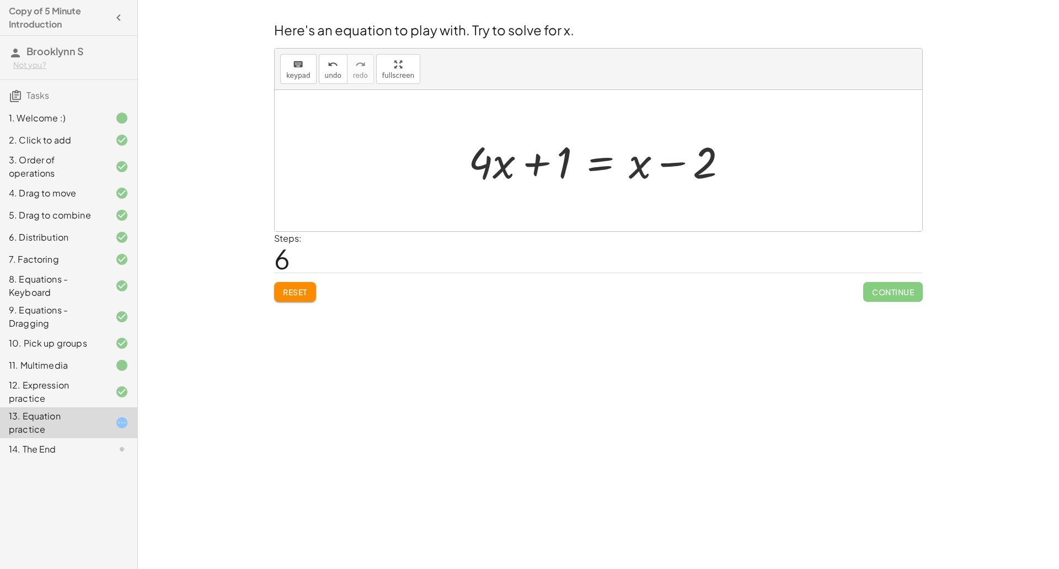 This screenshot has width=1059, height=569. Describe the element at coordinates (58, 18) in the screenshot. I see `h4: Copy of 5 Minute Introduction` at that location.